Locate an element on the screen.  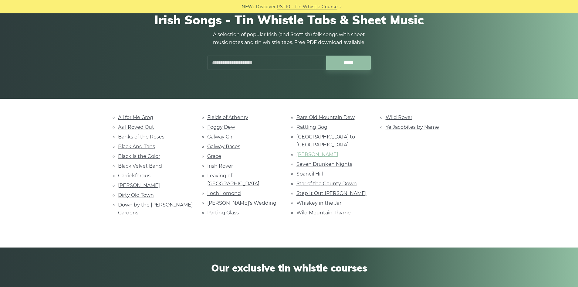
a: Black And Tans is located at coordinates (137, 146).